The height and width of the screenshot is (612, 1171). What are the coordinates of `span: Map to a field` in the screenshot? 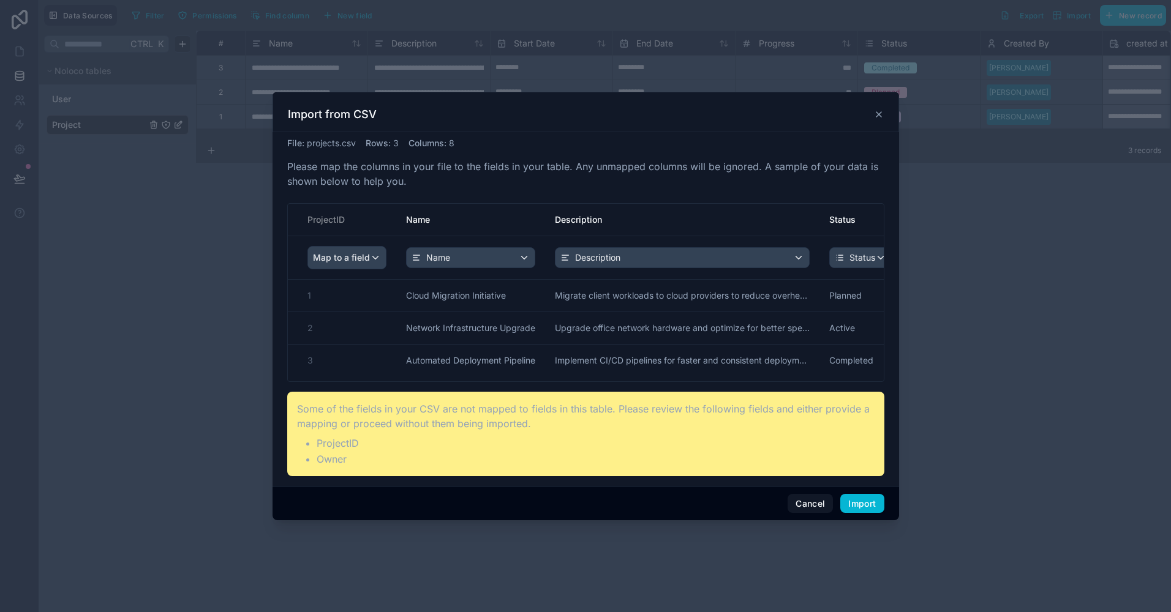 It's located at (341, 258).